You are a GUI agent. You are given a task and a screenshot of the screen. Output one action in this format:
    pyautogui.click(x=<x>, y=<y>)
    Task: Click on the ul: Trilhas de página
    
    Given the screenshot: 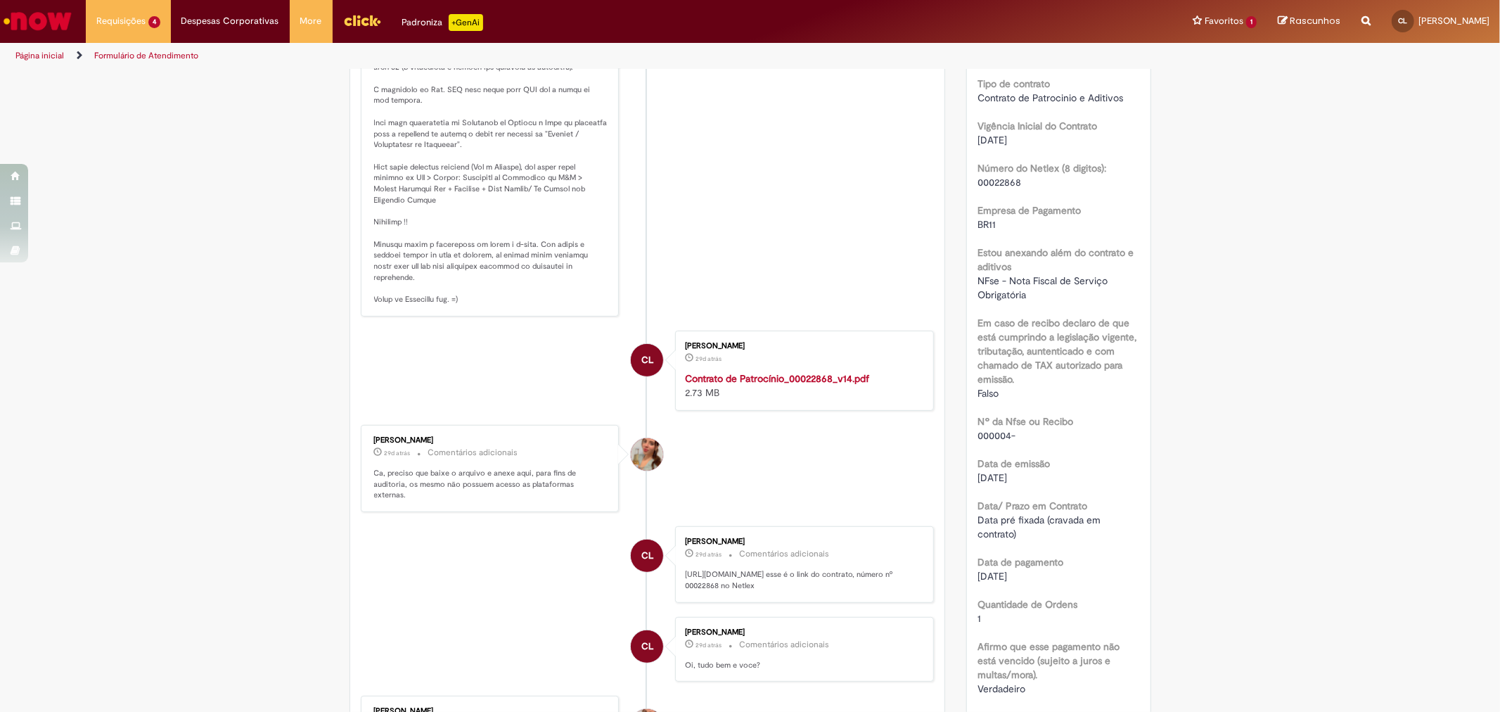 What is the action you would take?
    pyautogui.click(x=500, y=56)
    